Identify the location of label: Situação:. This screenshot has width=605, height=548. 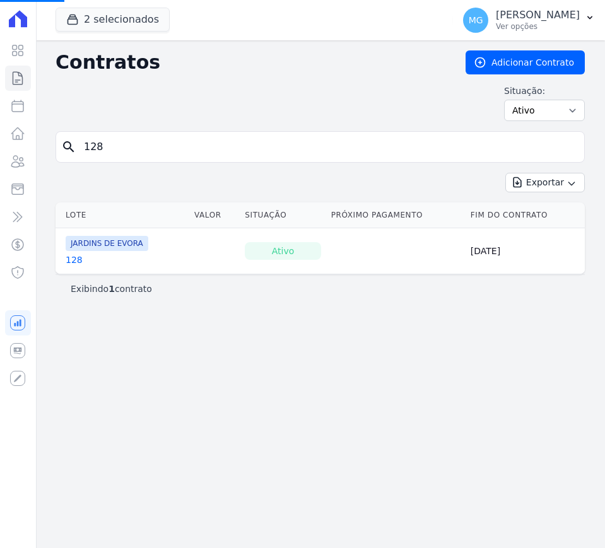
(544, 91).